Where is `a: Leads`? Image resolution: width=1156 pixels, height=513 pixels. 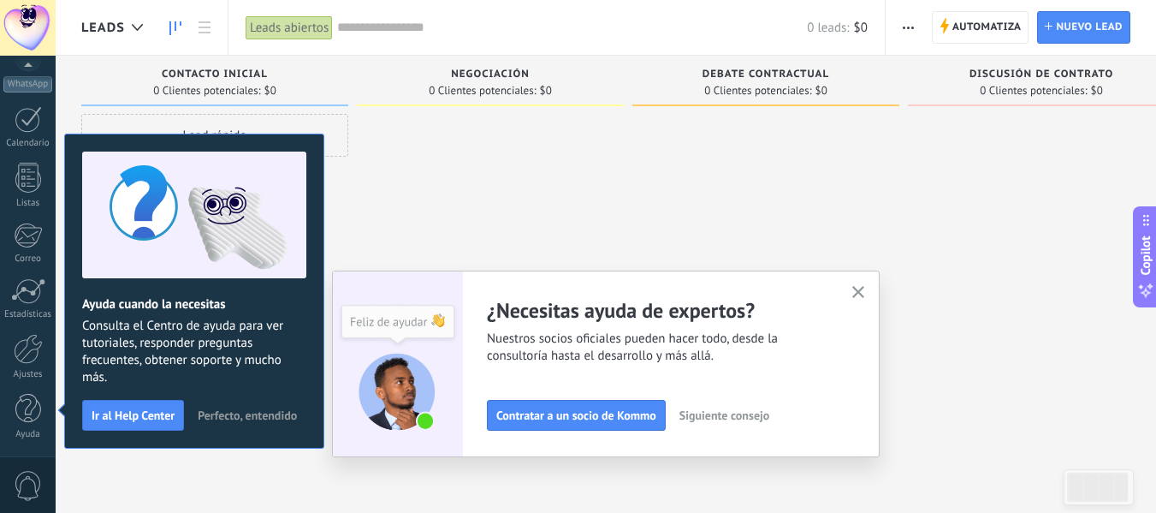 a: Leads is located at coordinates (175, 27).